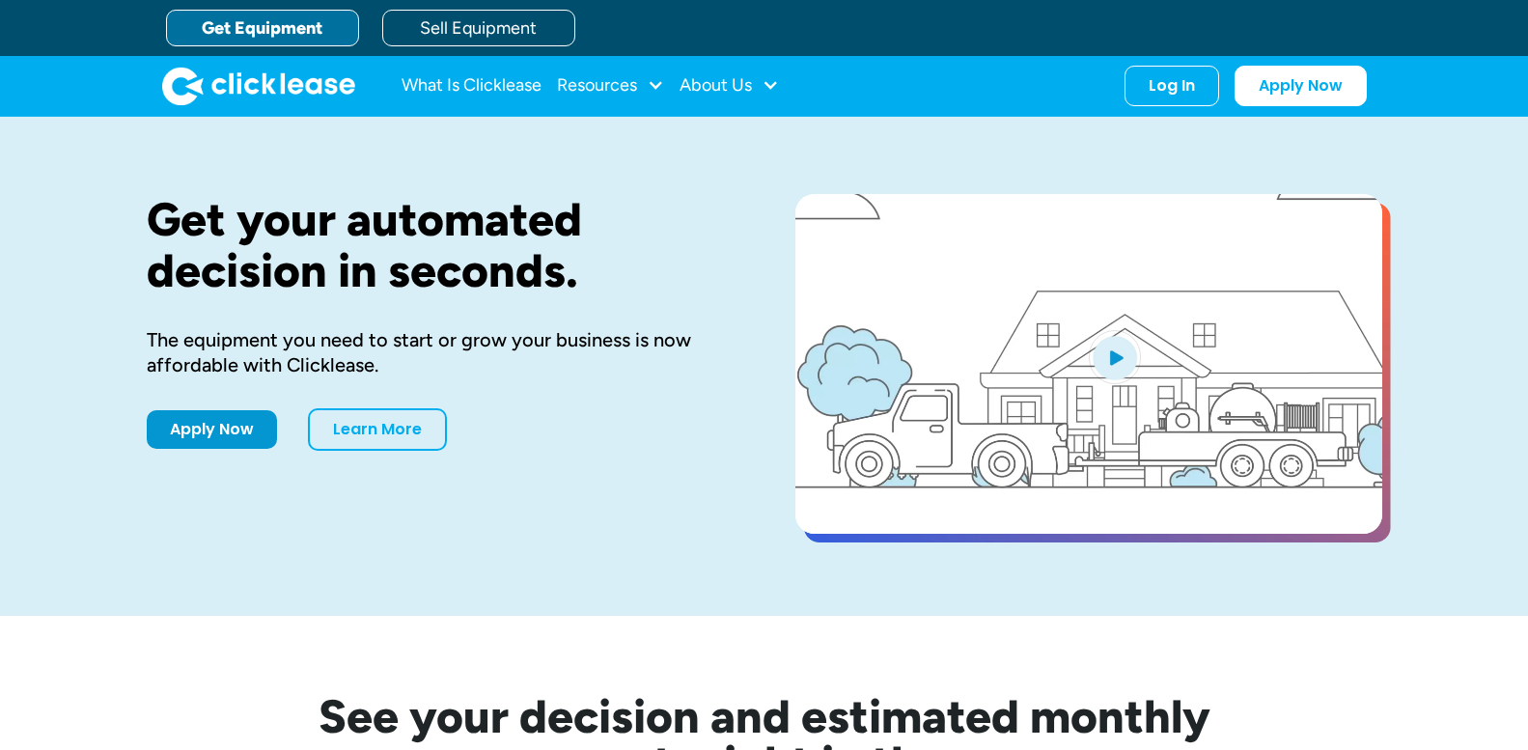  Describe the element at coordinates (259, 86) in the screenshot. I see `img: Clicklease logo` at that location.